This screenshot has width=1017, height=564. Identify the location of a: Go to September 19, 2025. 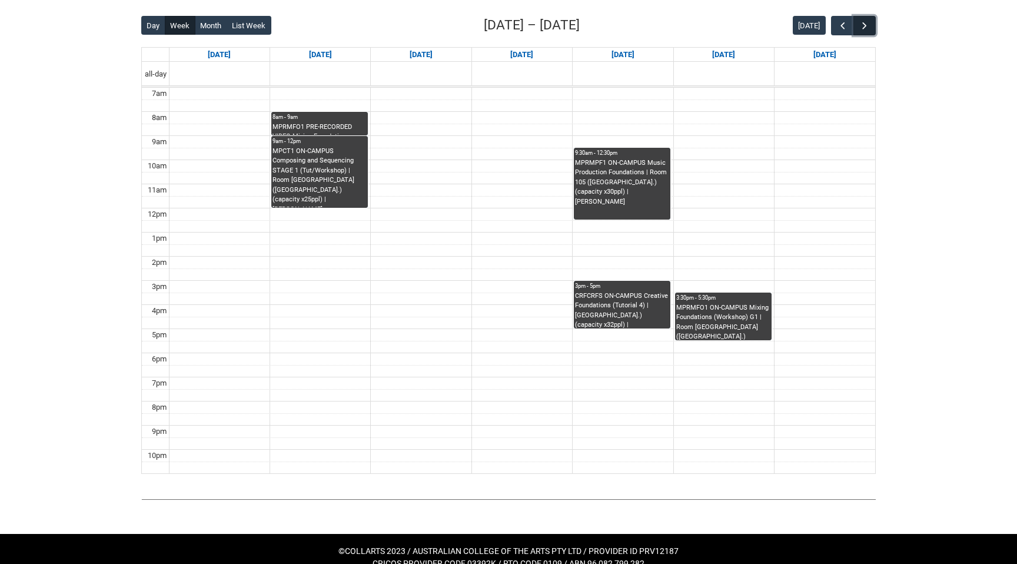
(723, 55).